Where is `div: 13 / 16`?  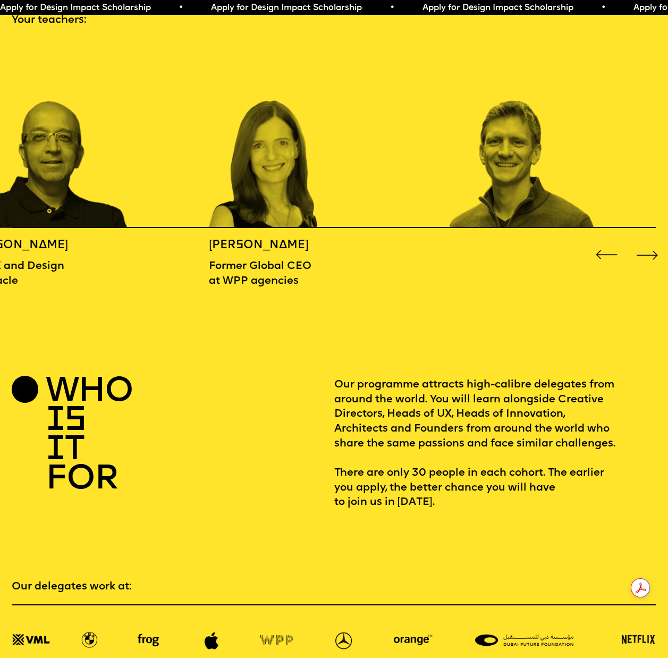
div: 13 / 16 is located at coordinates (530, 134).